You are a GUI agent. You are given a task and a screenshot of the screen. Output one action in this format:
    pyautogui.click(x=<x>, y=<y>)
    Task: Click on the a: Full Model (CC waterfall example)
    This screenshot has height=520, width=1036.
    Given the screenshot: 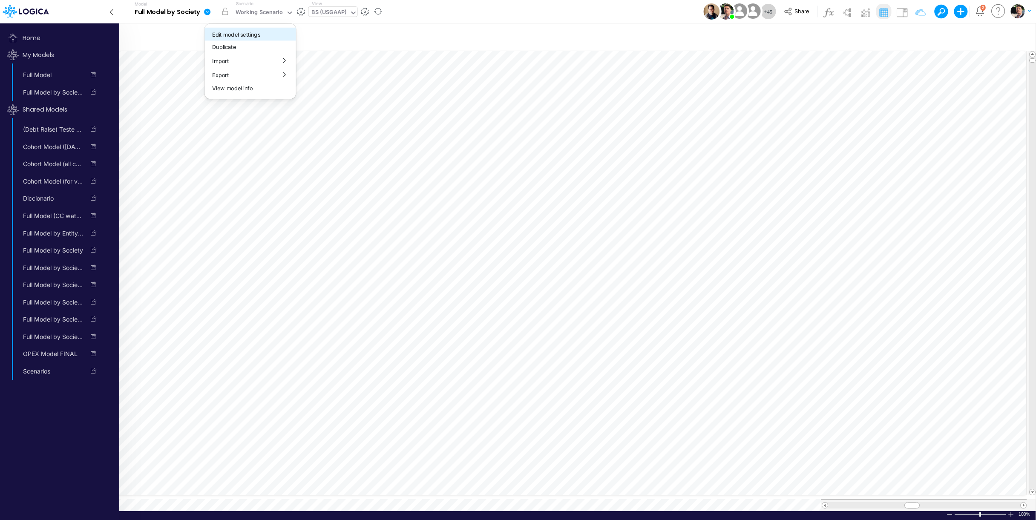 What is the action you would take?
    pyautogui.click(x=51, y=216)
    